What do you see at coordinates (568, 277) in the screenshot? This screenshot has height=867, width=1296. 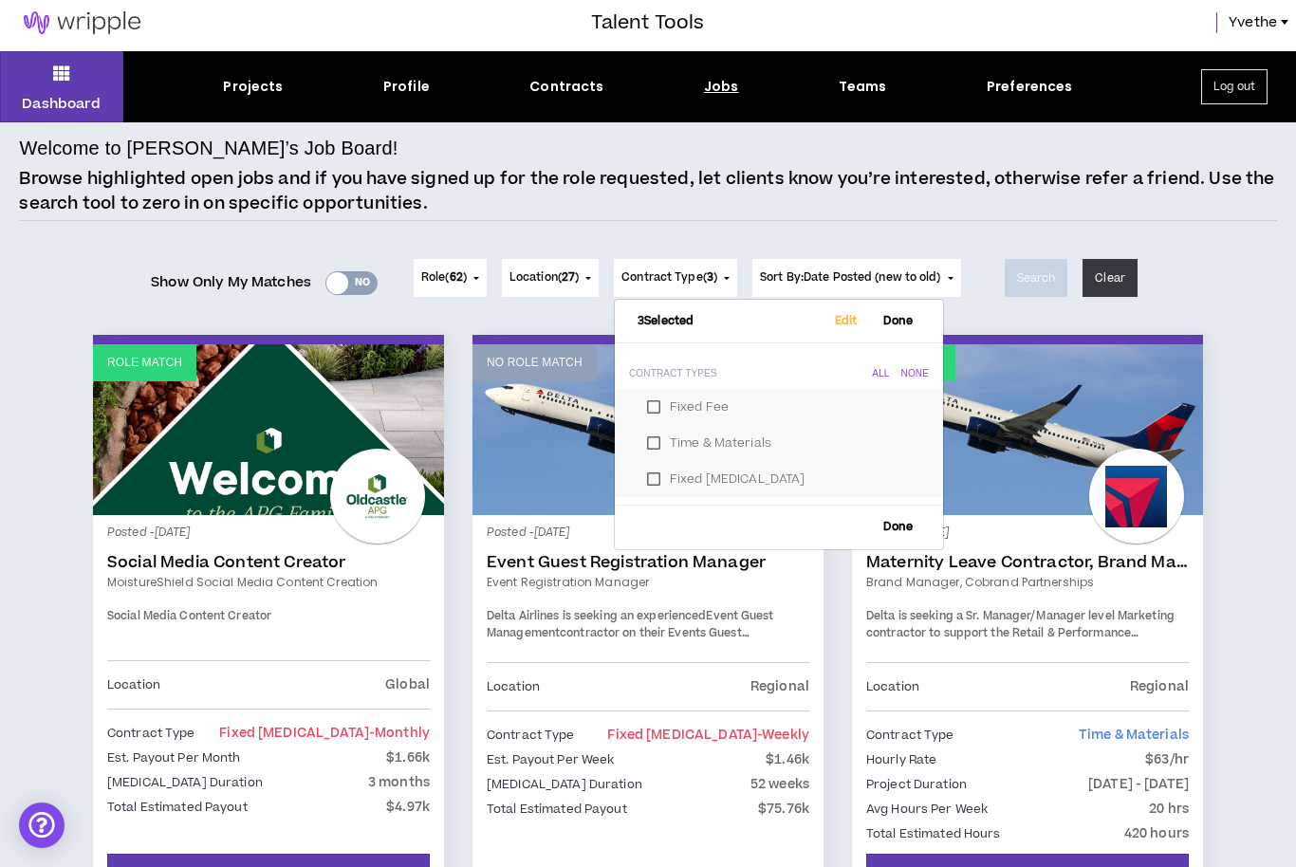 I see `span: 27` at bounding box center [568, 277].